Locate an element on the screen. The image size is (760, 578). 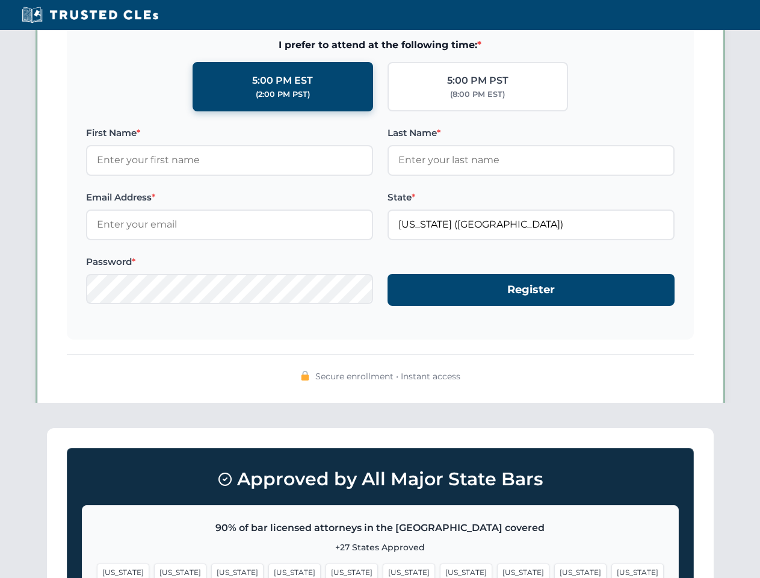
input: Florida (FL) is located at coordinates (531, 225).